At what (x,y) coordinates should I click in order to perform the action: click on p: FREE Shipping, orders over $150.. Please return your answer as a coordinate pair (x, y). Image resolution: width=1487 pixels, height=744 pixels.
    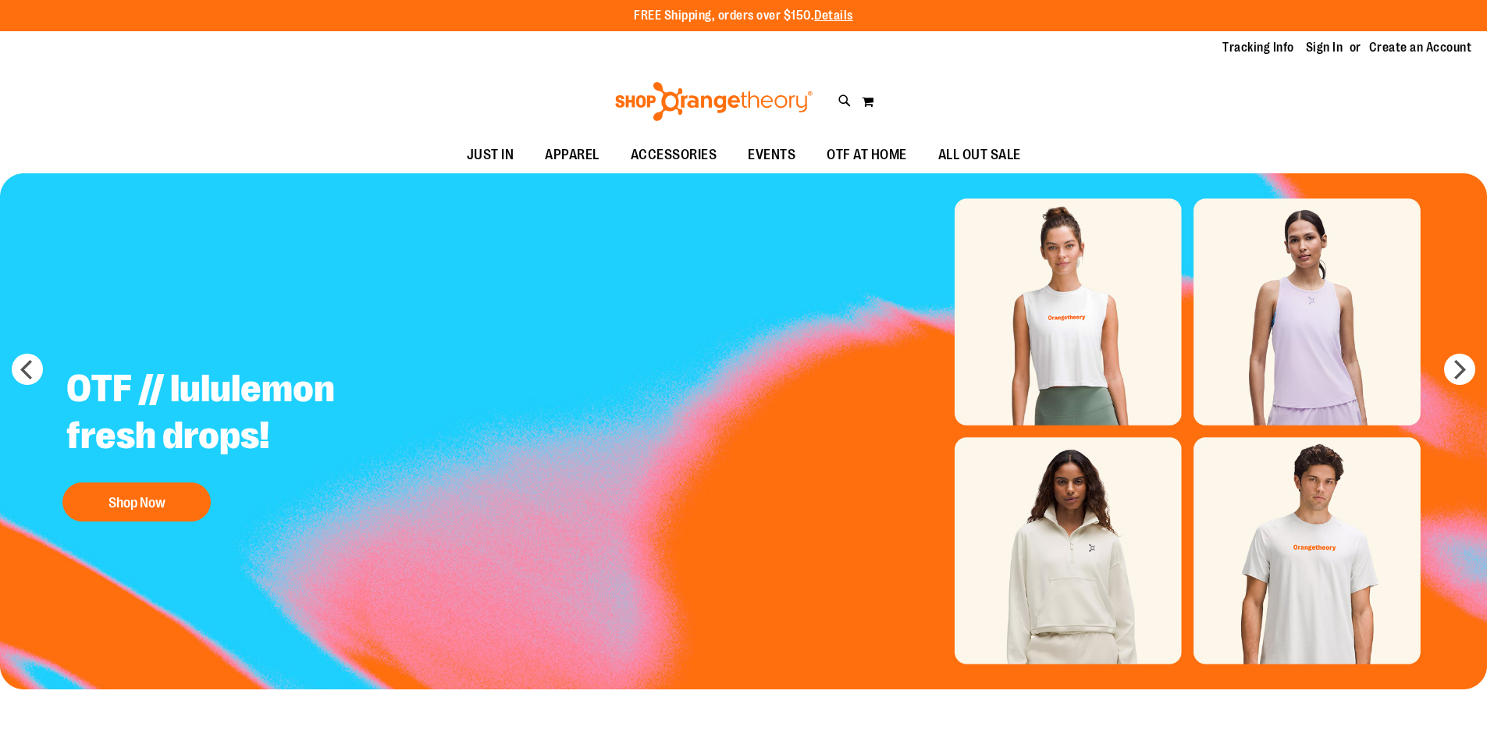
    Looking at the image, I should click on (743, 16).